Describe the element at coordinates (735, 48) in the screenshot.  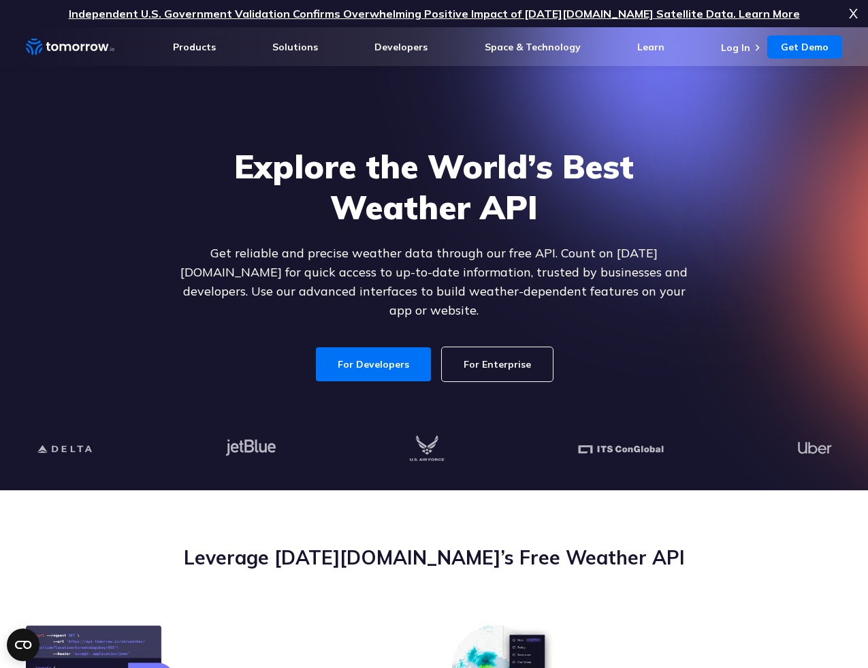
I see `a: Log In` at that location.